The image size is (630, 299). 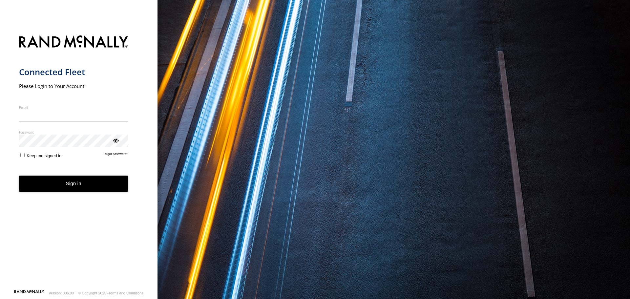 What do you see at coordinates (73, 42) in the screenshot?
I see `img: Rand McNally` at bounding box center [73, 42].